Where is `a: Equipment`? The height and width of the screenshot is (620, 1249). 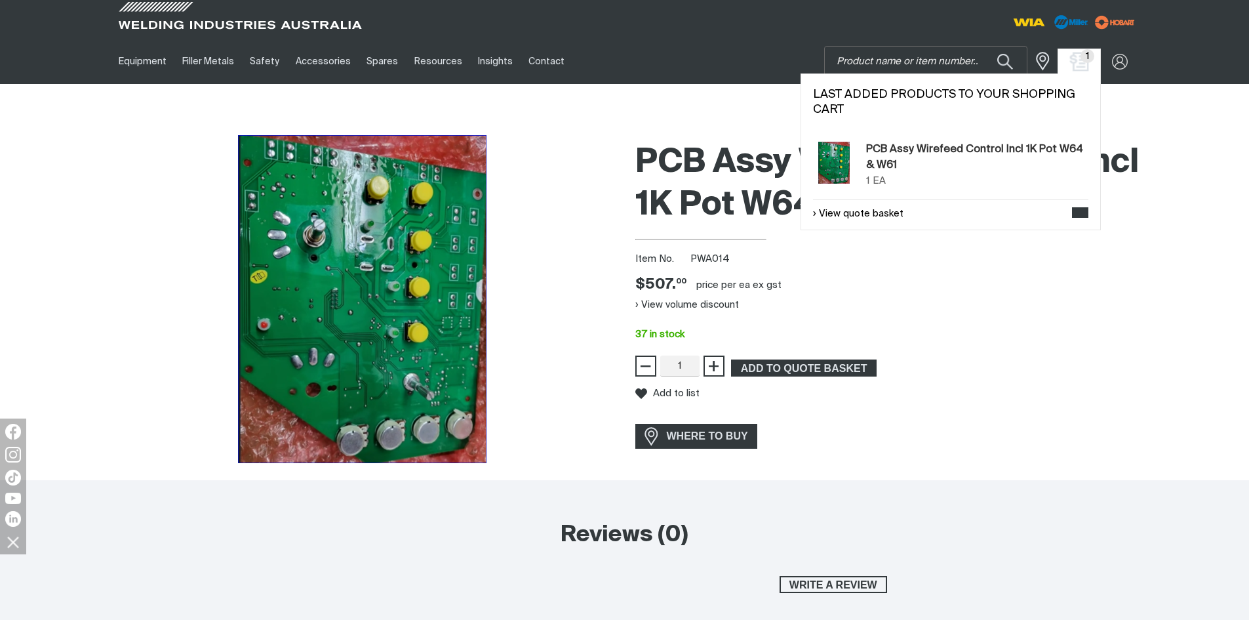
a: Equipment is located at coordinates (142, 61).